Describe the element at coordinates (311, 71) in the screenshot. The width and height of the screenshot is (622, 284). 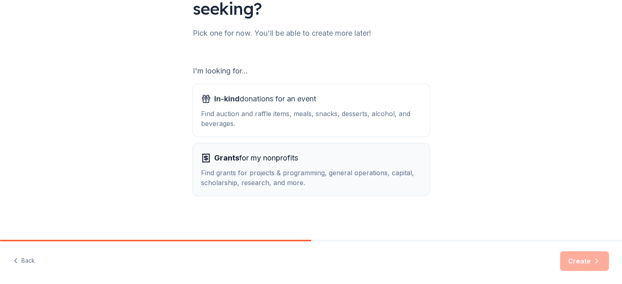
I see `div: I'm looking for...` at that location.